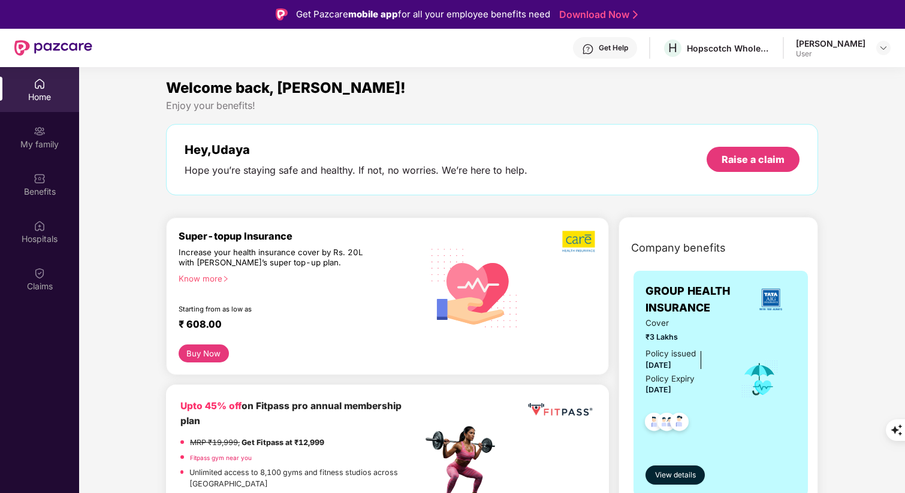  I want to click on img: svg+xml;base64,PHN2ZyB4bWxucz0iaHR0cDovL3d3dy53My5vcmcvMjAwMC9zdmciIHhtbG5zOnhsaW5rPSJodHRwOi8vd3..., so click(474, 287).